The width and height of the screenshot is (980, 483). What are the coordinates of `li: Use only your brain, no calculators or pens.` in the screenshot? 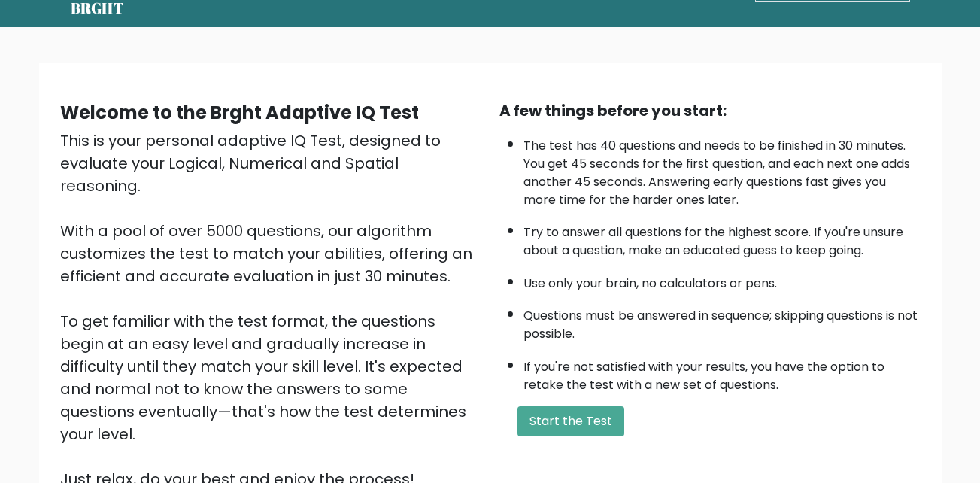 It's located at (722, 280).